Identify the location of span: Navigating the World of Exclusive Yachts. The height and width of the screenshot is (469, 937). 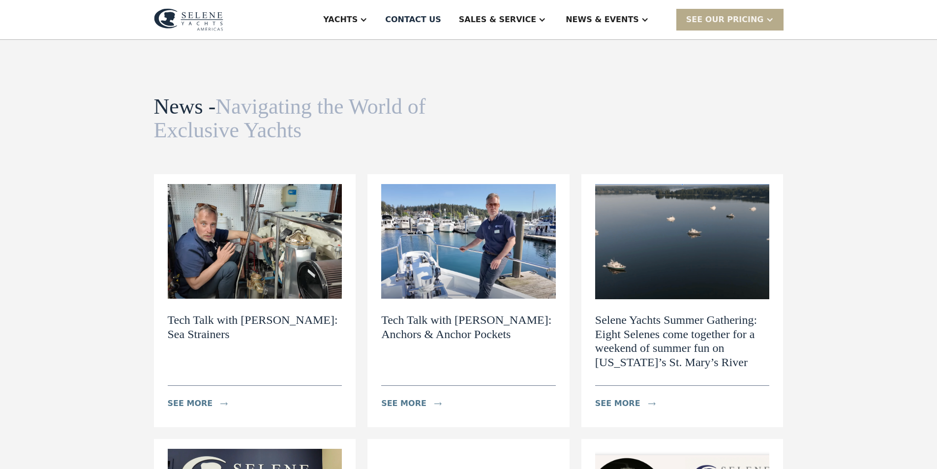
(290, 118).